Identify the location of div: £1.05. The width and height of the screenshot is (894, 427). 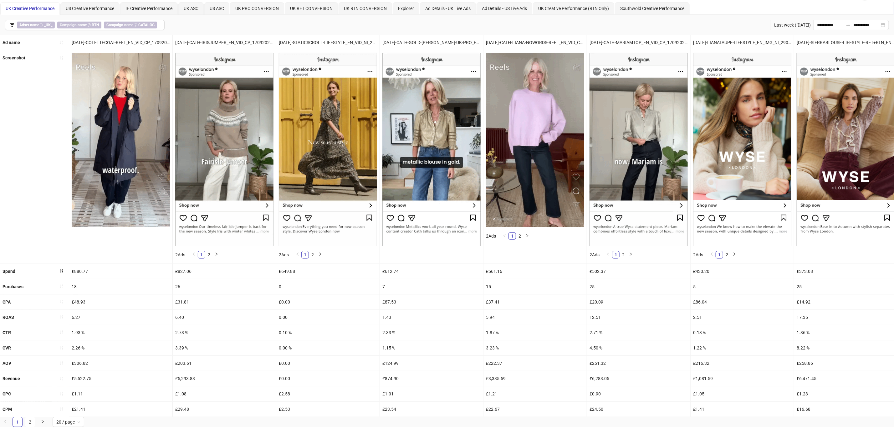
(742, 394).